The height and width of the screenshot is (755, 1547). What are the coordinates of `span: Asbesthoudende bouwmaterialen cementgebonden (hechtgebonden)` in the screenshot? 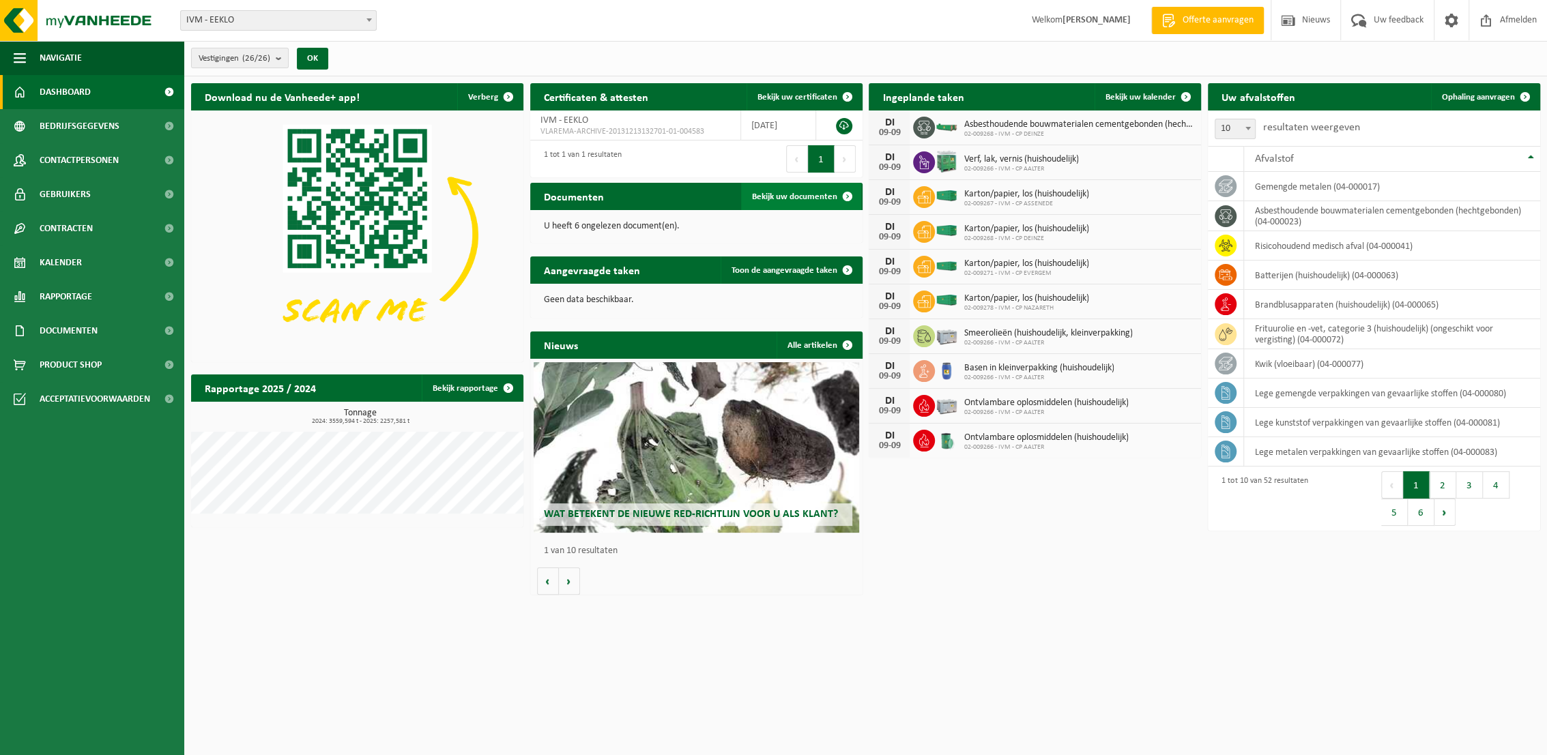 It's located at (1079, 125).